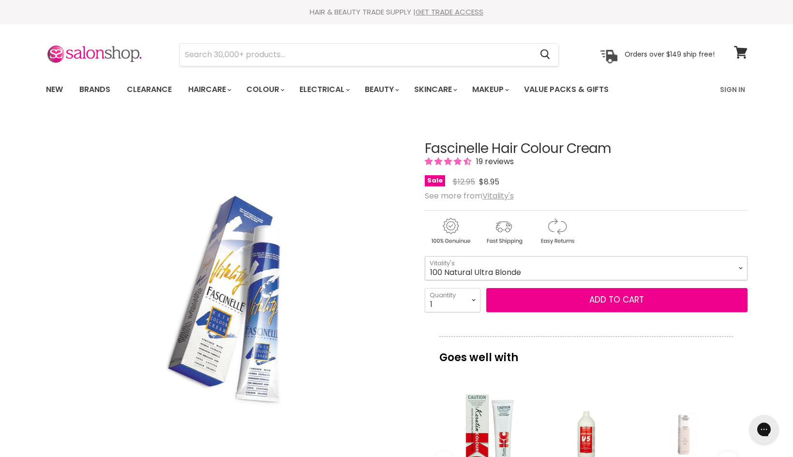 This screenshot has width=793, height=457. Describe the element at coordinates (149, 90) in the screenshot. I see `a: Clearance` at that location.